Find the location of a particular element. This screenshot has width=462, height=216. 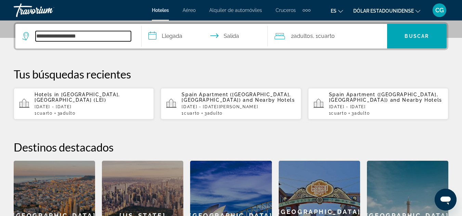

font: Aéreo is located at coordinates (189, 10).